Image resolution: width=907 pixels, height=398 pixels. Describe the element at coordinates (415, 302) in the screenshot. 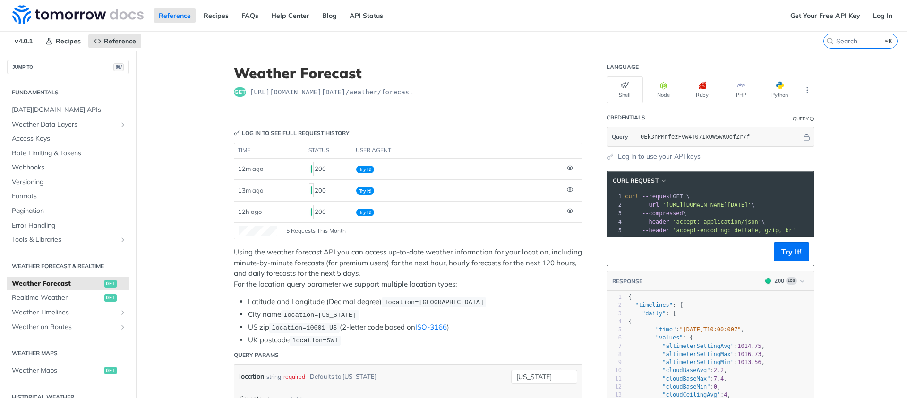

I see `li: Latitude and Longitude (Decimal degree)` at that location.